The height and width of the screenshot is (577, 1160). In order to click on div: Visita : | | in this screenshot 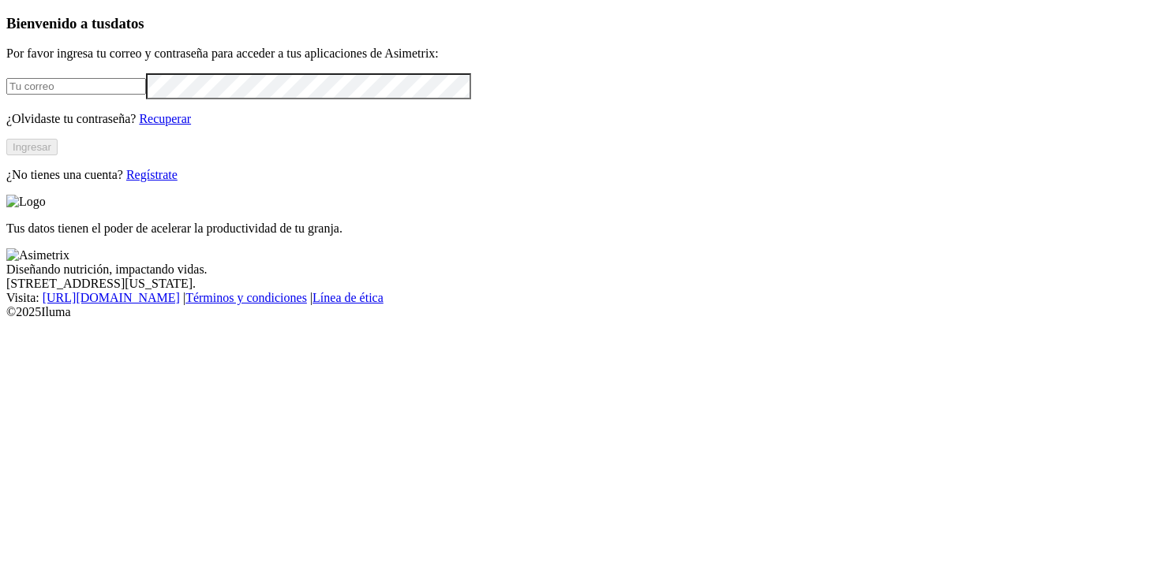, I will do `click(580, 298)`.